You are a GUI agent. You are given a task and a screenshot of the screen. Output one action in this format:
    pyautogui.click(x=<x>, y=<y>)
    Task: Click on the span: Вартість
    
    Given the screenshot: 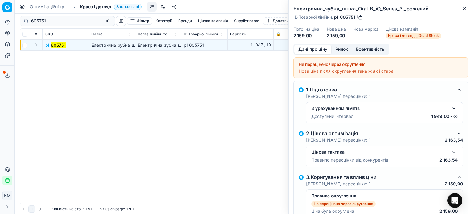 What is the action you would take?
    pyautogui.click(x=238, y=34)
    